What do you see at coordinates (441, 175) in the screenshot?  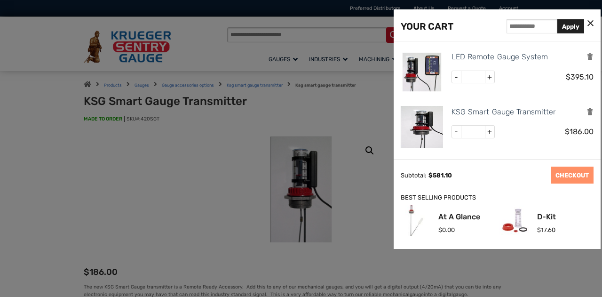 I see `span: 581.10` at bounding box center [441, 175].